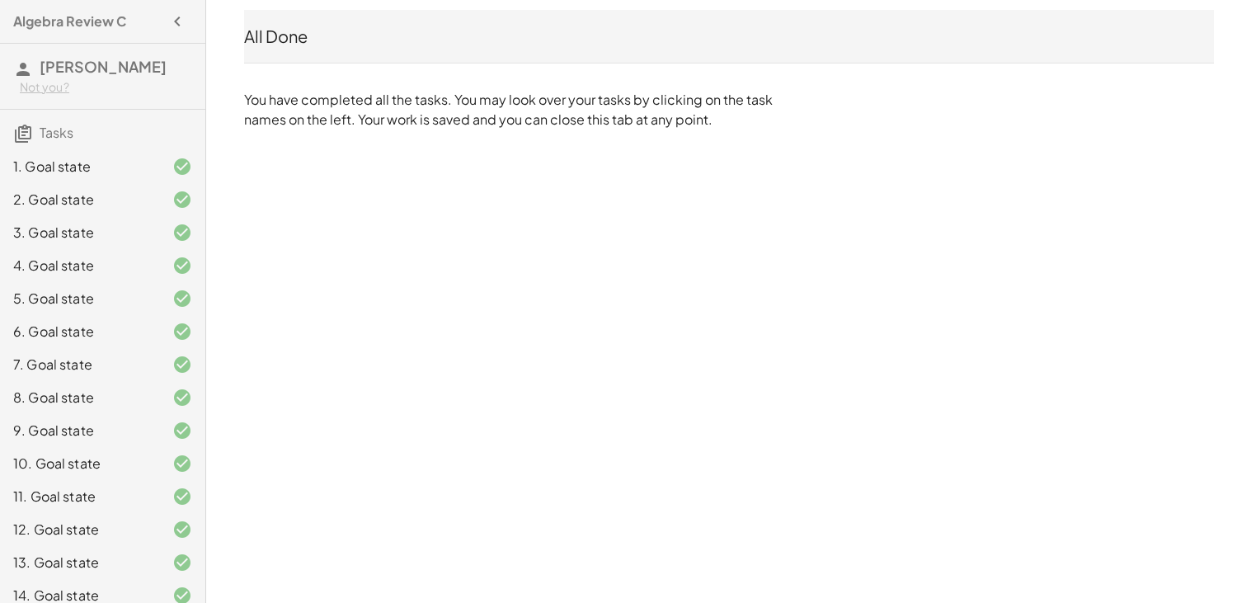  What do you see at coordinates (106, 87) in the screenshot?
I see `div: Not you?` at bounding box center [106, 87].